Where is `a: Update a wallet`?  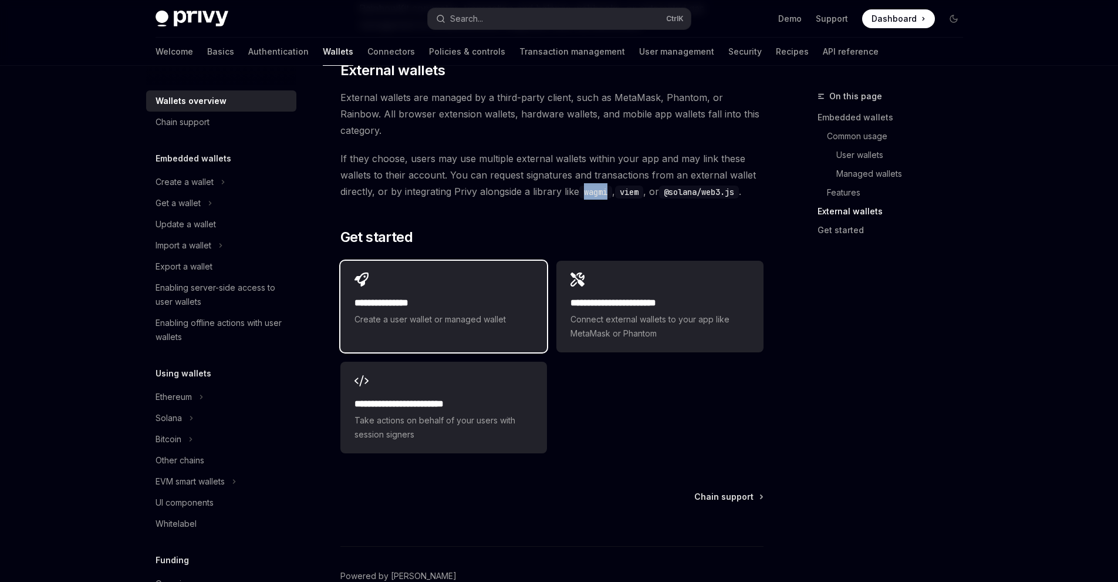 a: Update a wallet is located at coordinates (221, 224).